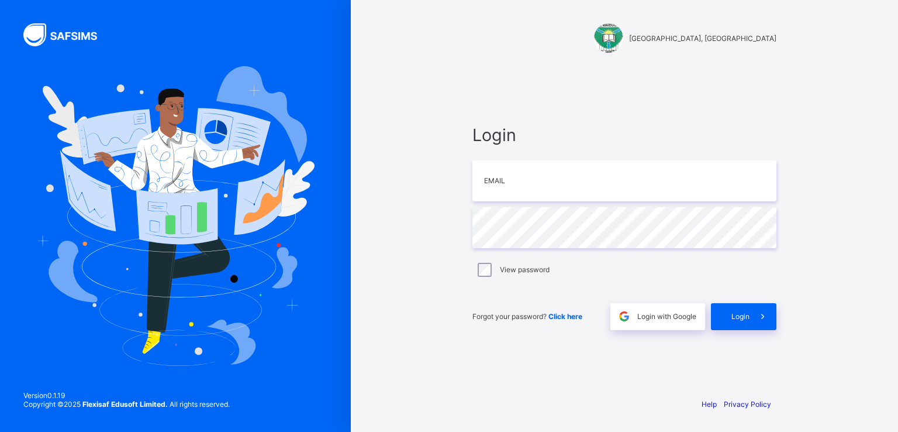 The height and width of the screenshot is (432, 898). What do you see at coordinates (126, 395) in the screenshot?
I see `span: Version 0.1.19` at bounding box center [126, 395].